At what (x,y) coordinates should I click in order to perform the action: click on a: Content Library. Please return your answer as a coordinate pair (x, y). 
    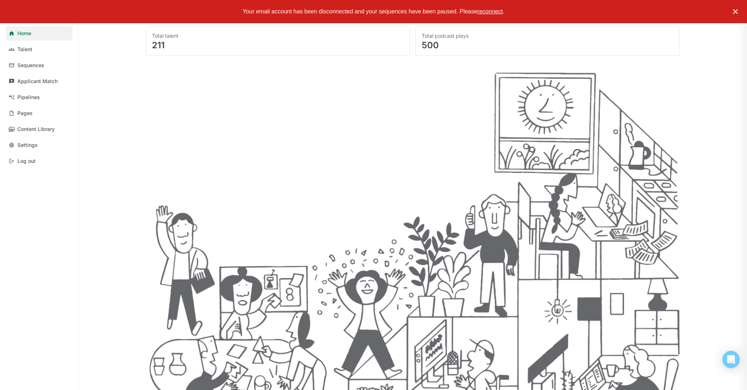
    Looking at the image, I should click on (39, 129).